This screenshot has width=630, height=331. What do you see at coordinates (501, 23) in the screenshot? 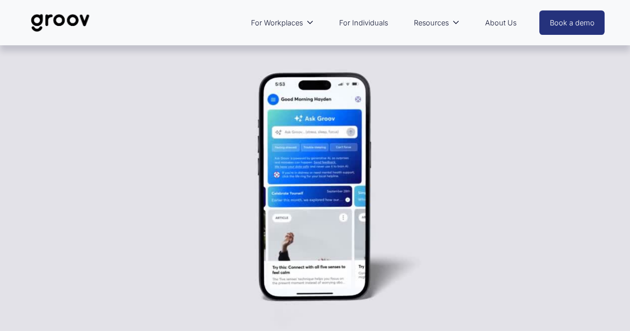
I see `a: About Us` at bounding box center [501, 23].